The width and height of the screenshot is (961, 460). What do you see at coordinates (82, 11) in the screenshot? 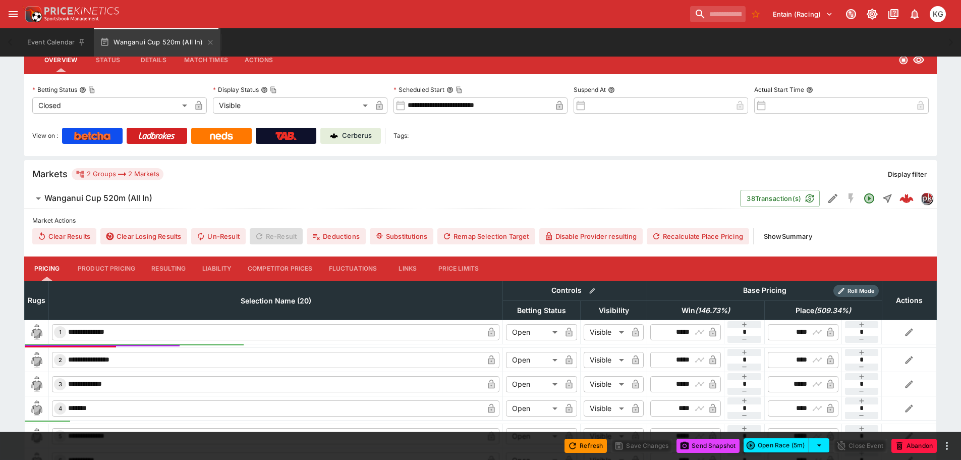
I see `img: PriceKinetics` at bounding box center [82, 11].